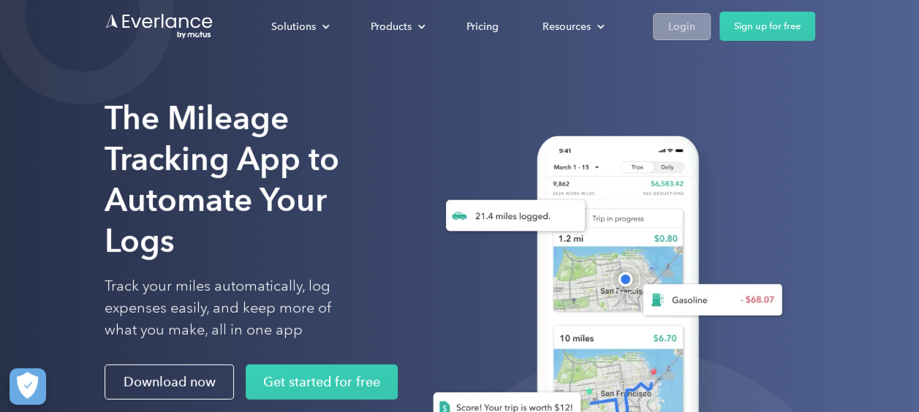 This screenshot has height=412, width=919. I want to click on a: Get started for free, so click(322, 382).